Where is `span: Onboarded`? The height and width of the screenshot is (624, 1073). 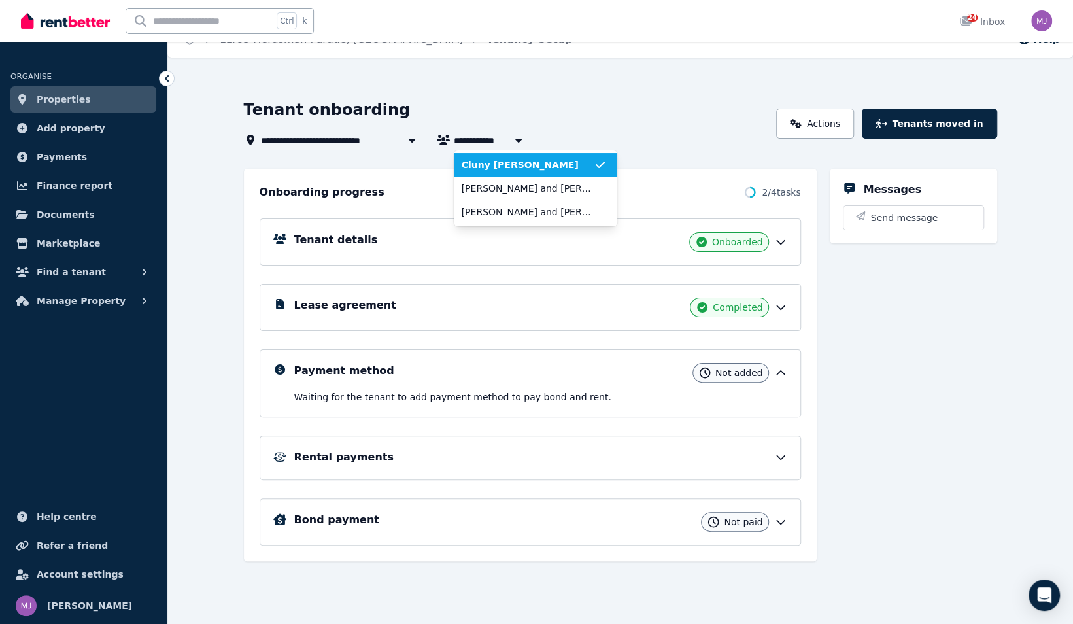 span: Onboarded is located at coordinates (738, 242).